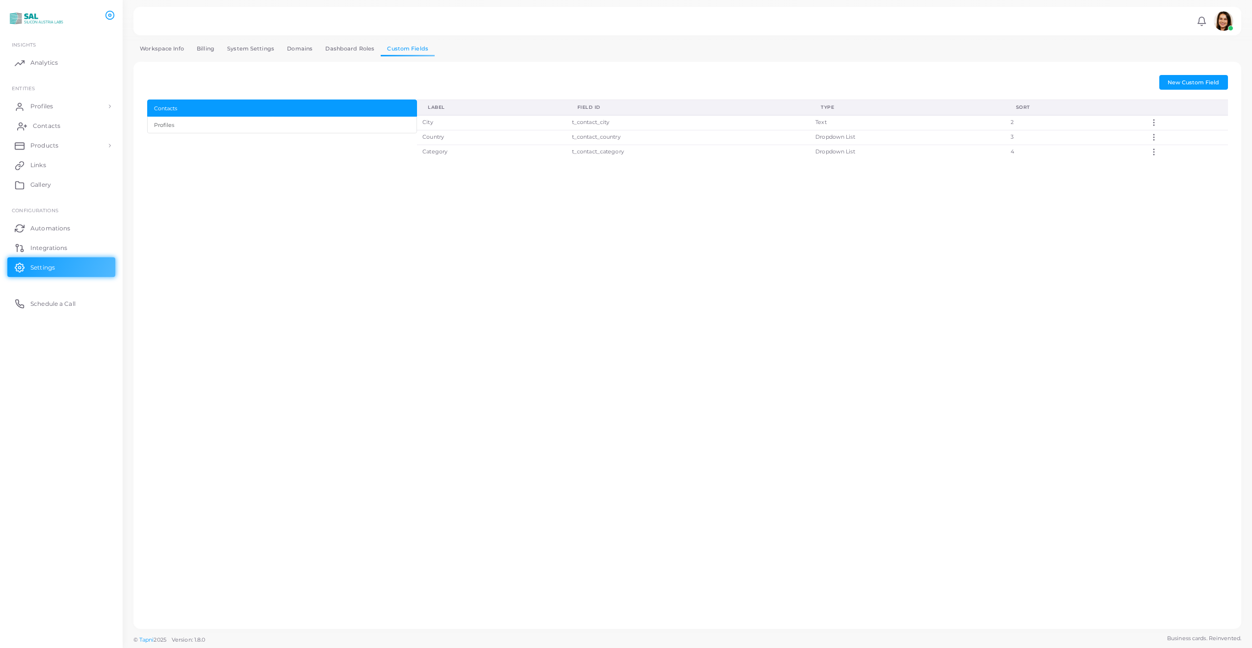 Image resolution: width=1252 pixels, height=648 pixels. Describe the element at coordinates (1012, 152) in the screenshot. I see `span: 4` at that location.